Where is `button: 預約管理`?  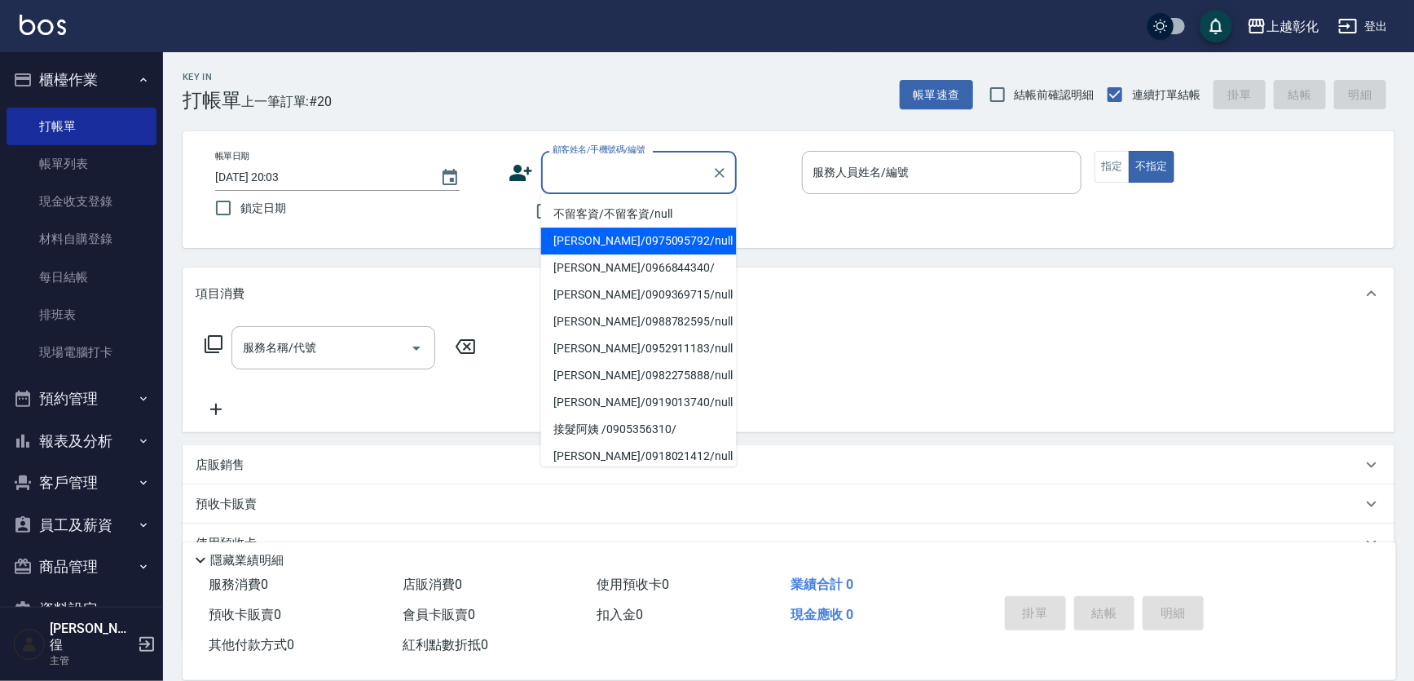
button: 預約管理 is located at coordinates (82, 399).